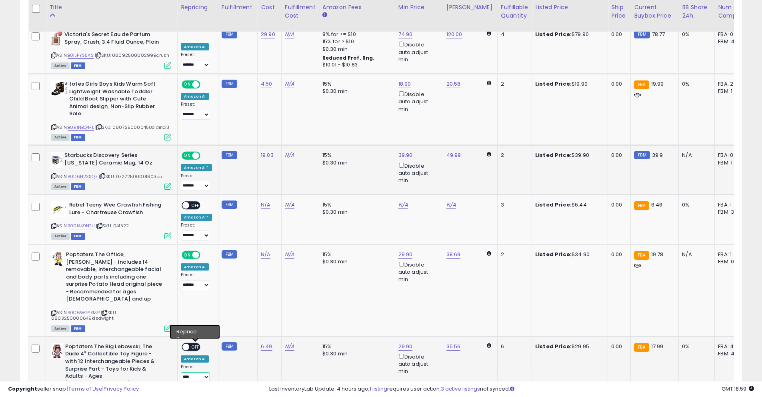 The width and height of the screenshot is (762, 397). I want to click on img: 31EnRC3vavL._SL40_.jpg, so click(57, 160).